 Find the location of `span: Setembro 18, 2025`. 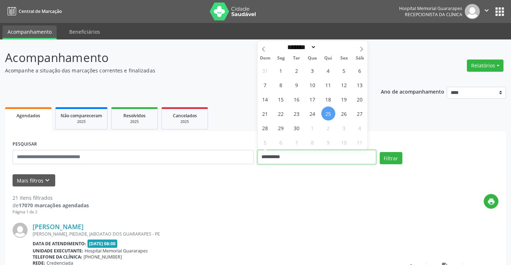

span: Setembro 18, 2025 is located at coordinates (328, 99).